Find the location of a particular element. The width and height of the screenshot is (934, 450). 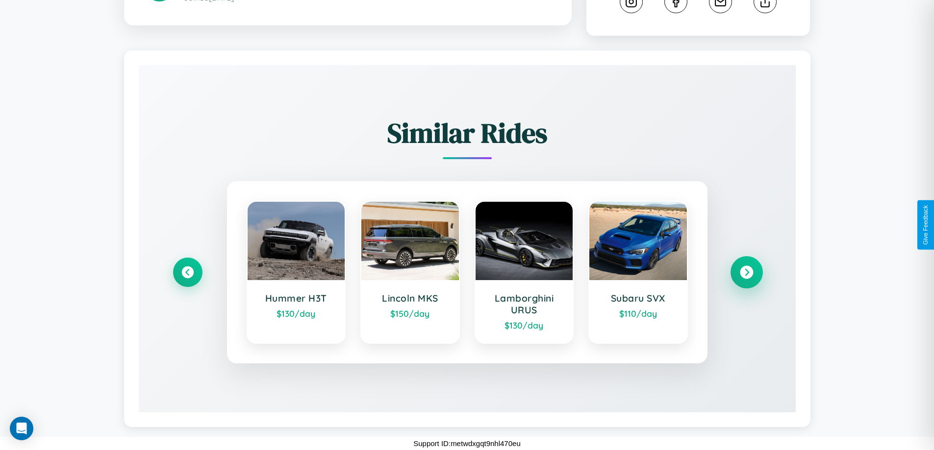

h3: Subaru SVX is located at coordinates (638, 299).